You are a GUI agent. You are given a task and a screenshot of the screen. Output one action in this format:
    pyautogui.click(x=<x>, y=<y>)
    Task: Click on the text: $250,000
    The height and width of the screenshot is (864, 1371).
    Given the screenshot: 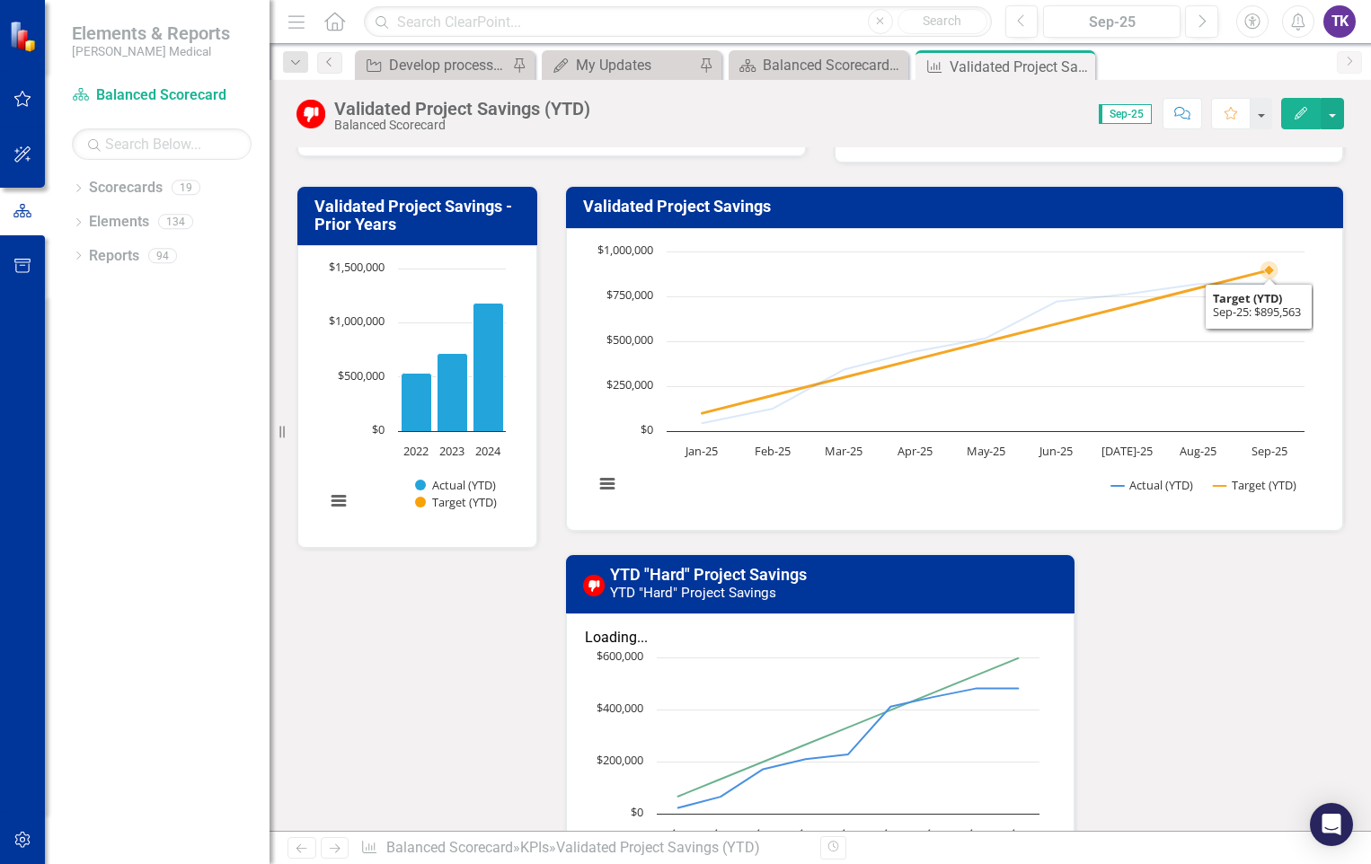 What is the action you would take?
    pyautogui.click(x=630, y=384)
    